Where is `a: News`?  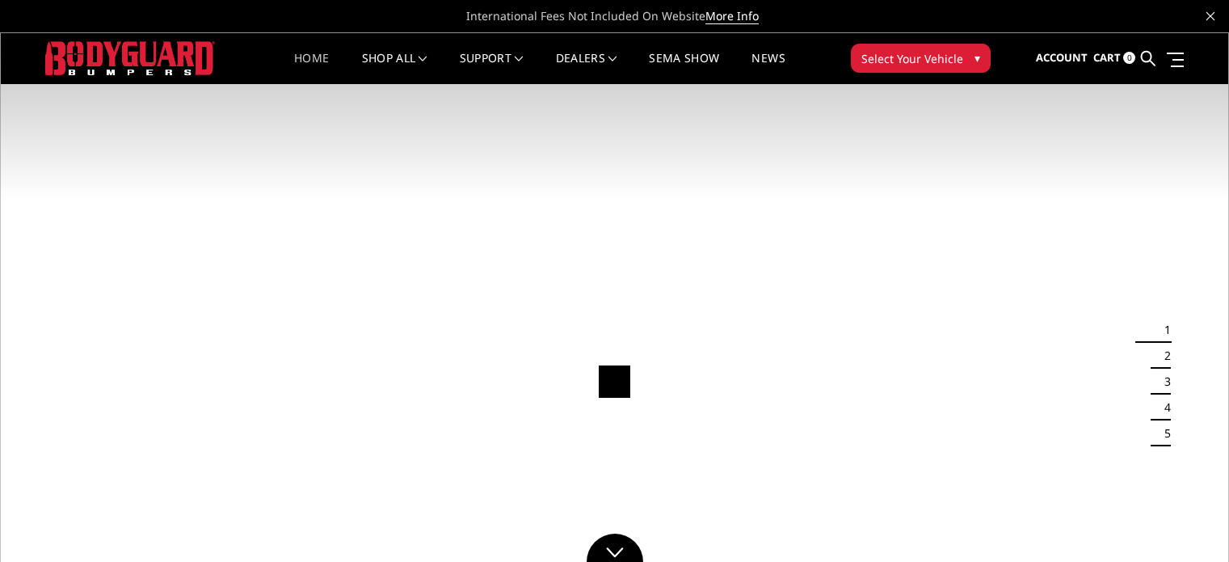
a: News is located at coordinates (768, 68).